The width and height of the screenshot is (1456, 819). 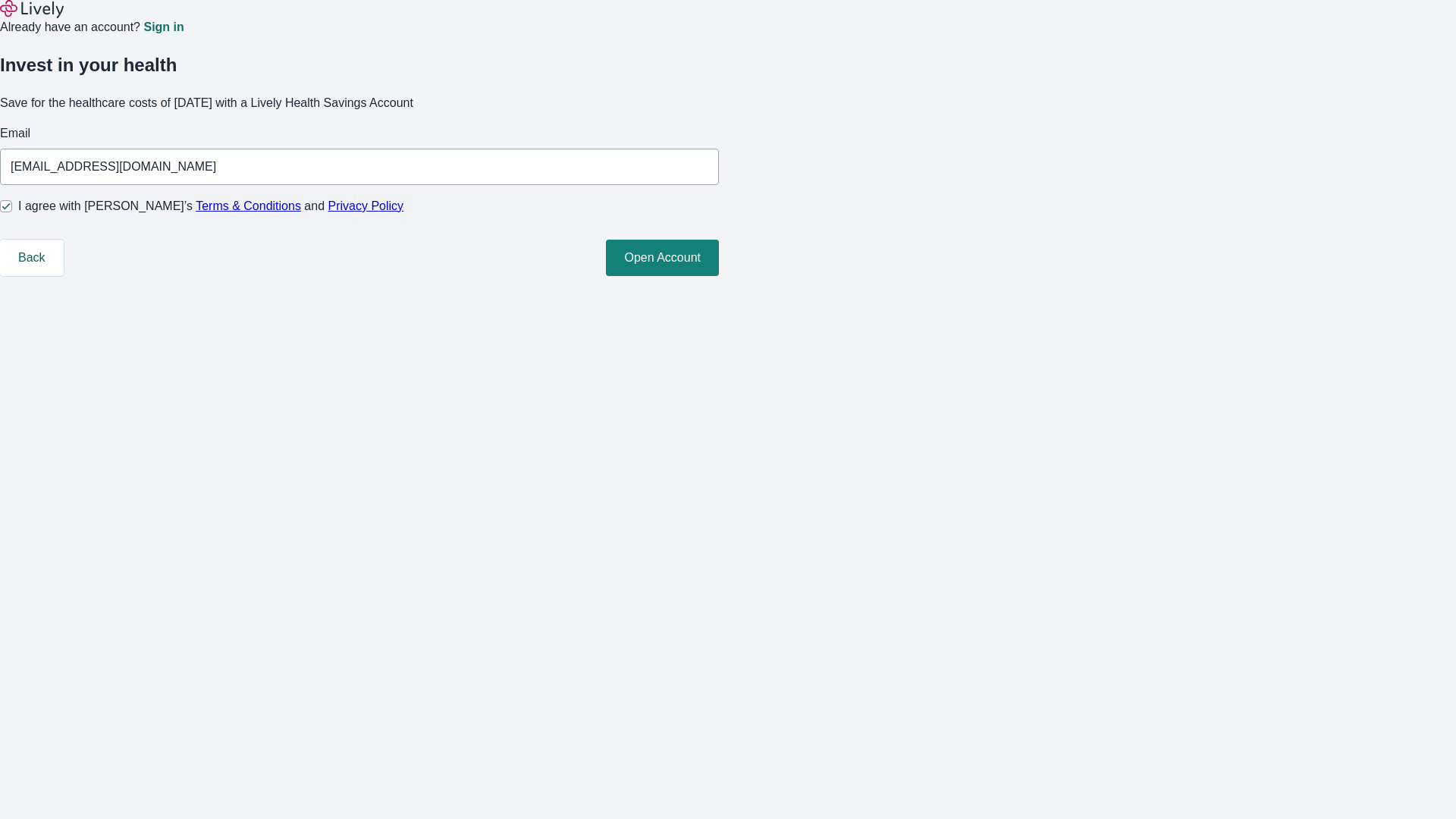 What do you see at coordinates (248, 205) in the screenshot?
I see `a: Terms & Conditions` at bounding box center [248, 205].